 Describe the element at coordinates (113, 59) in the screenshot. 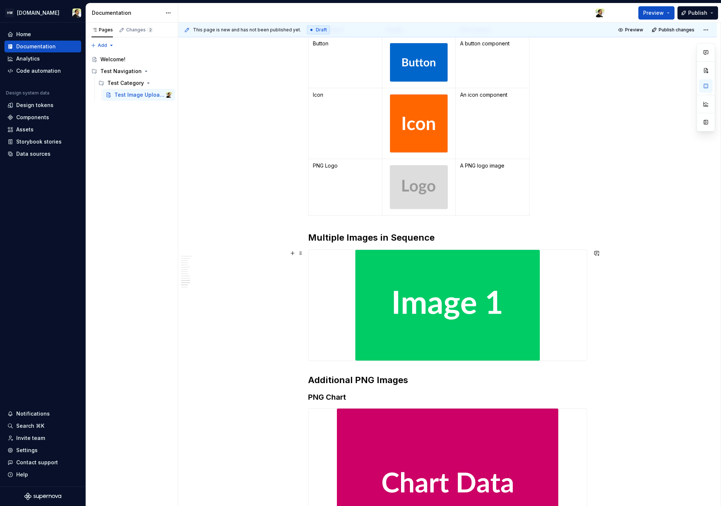

I see `div: Welcome!` at that location.